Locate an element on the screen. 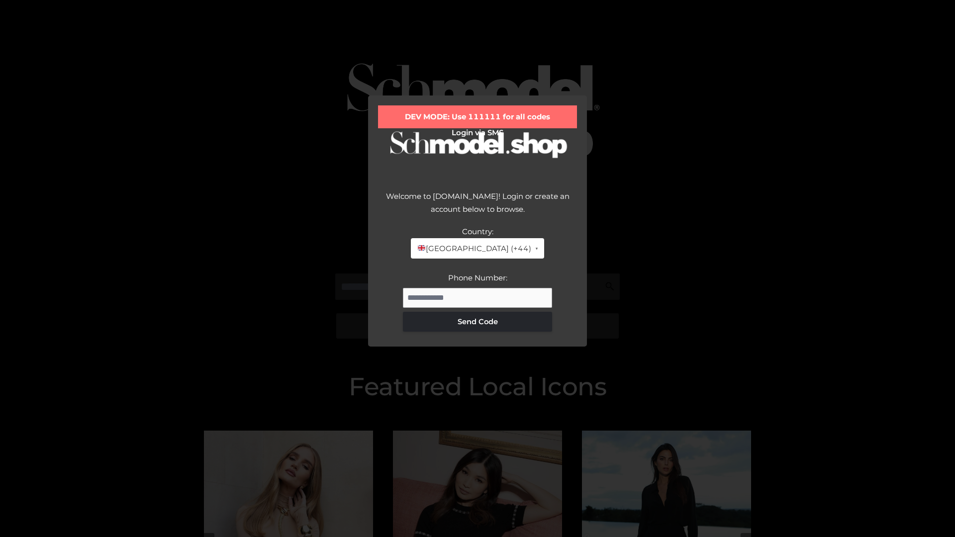  button: Send Code is located at coordinates (478, 322).